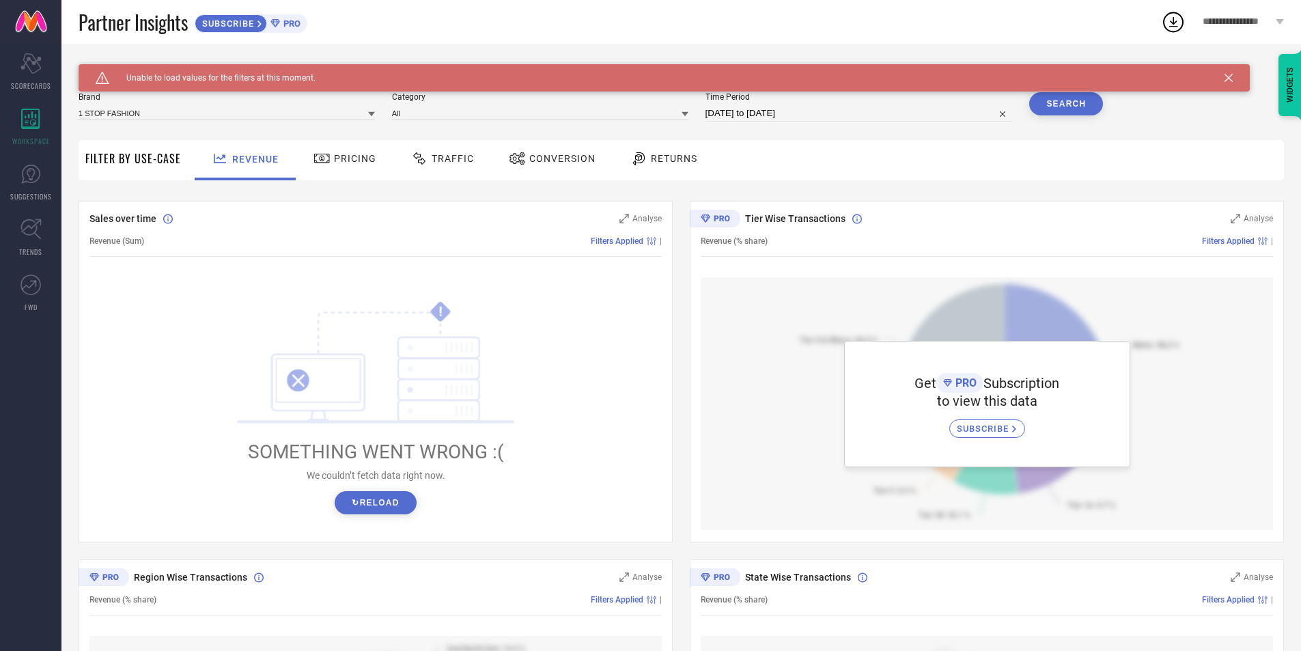  What do you see at coordinates (31, 85) in the screenshot?
I see `span: SCORECARDS` at bounding box center [31, 85].